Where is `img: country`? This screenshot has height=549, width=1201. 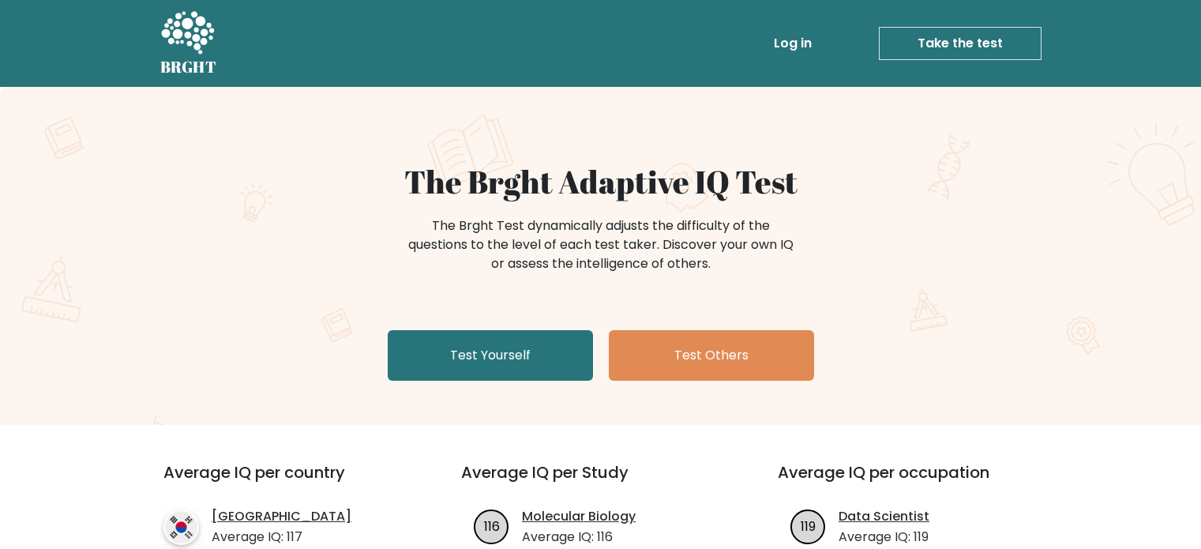 img: country is located at coordinates (181, 527).